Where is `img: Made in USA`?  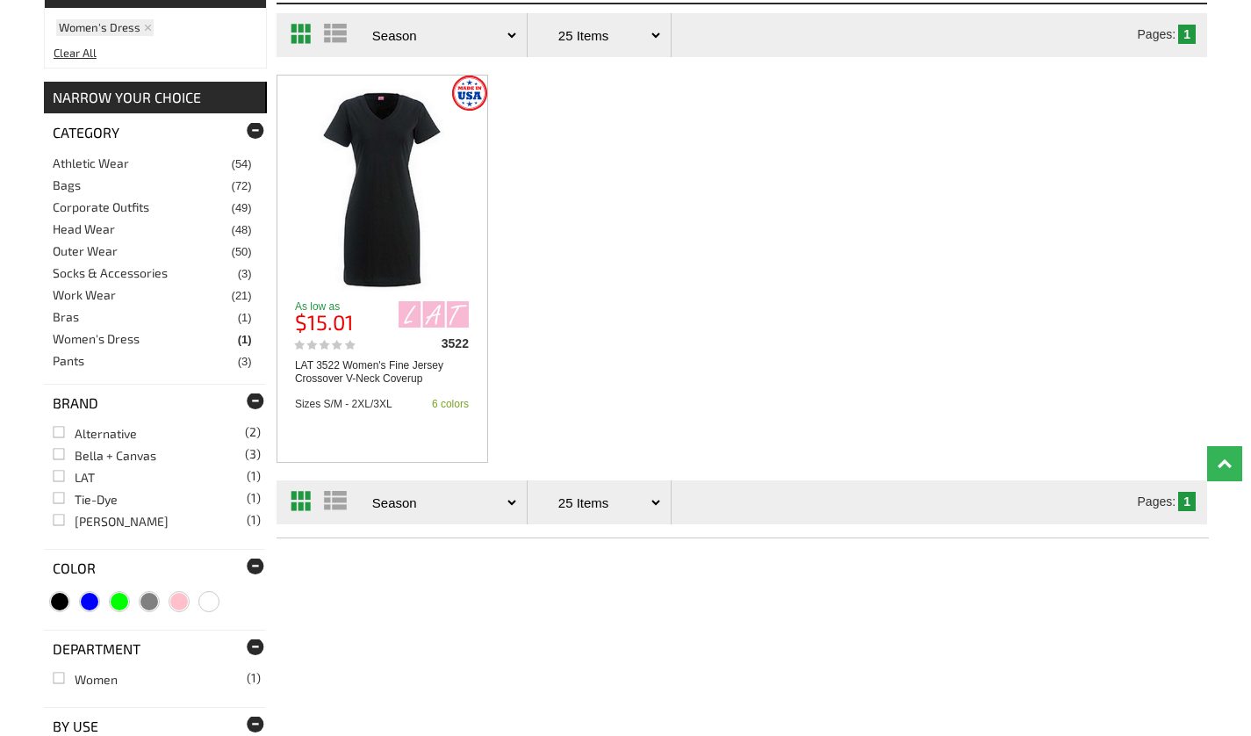
img: Made in USA is located at coordinates (470, 93).